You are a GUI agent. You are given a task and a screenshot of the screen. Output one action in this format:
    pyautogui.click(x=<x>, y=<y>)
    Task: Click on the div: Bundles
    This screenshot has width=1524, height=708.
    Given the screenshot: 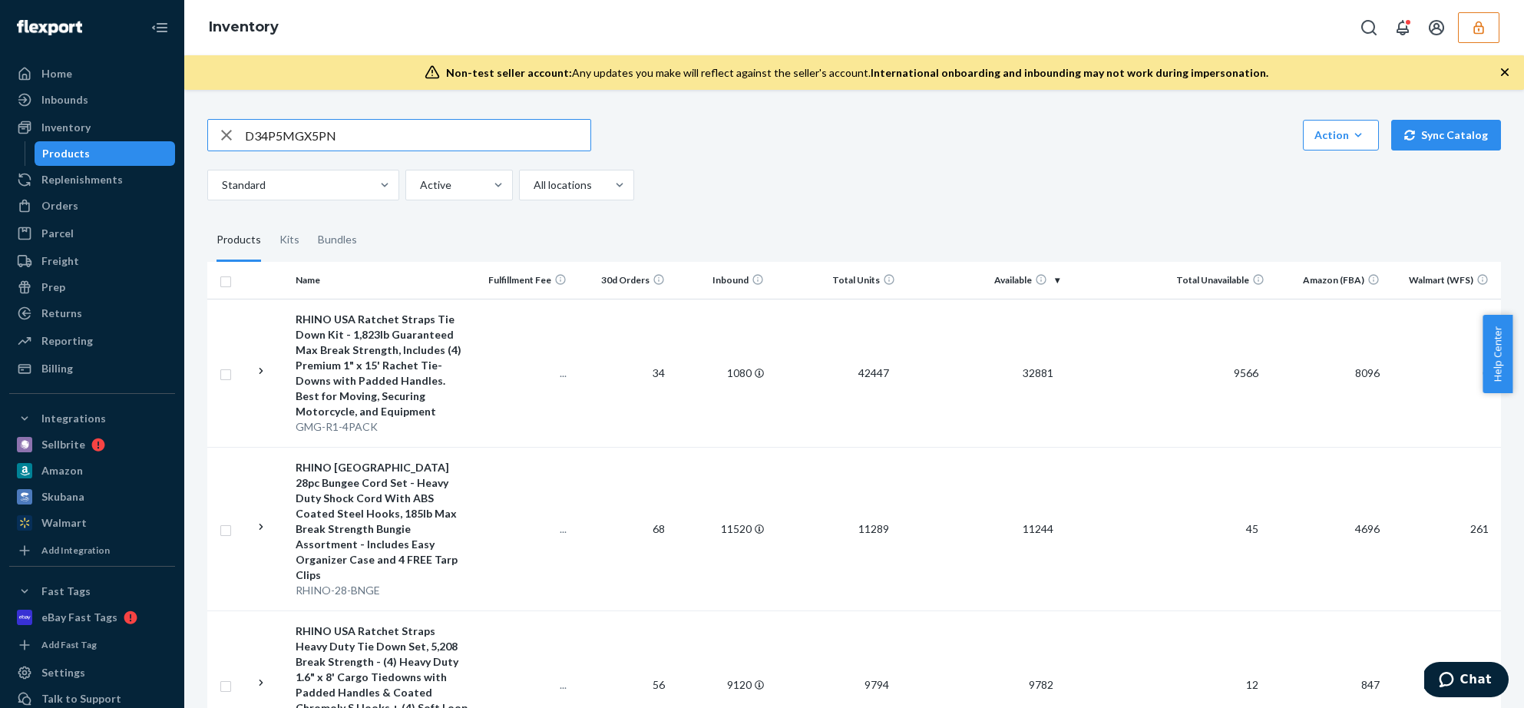 What is the action you would take?
    pyautogui.click(x=337, y=240)
    